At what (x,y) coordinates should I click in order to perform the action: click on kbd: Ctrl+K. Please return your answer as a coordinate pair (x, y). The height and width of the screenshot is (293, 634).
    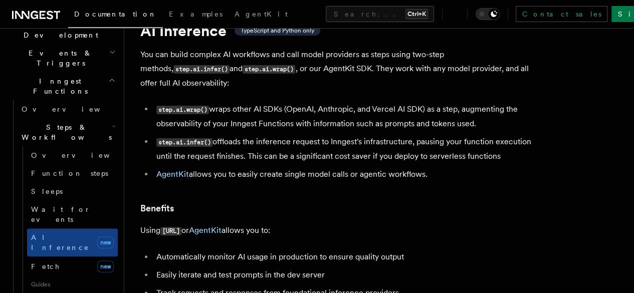
    Looking at the image, I should click on (417, 14).